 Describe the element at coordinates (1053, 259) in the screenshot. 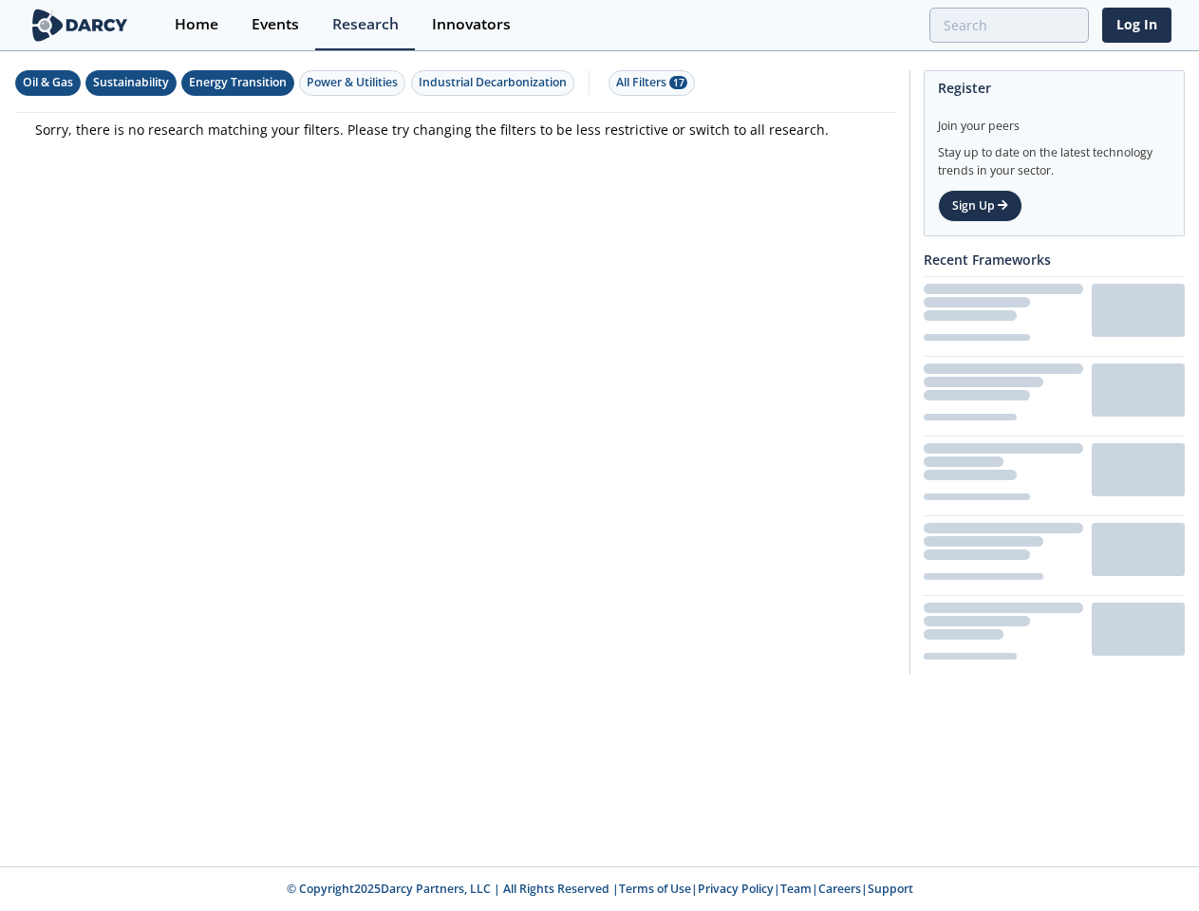

I see `div: Recent Frameworks` at that location.